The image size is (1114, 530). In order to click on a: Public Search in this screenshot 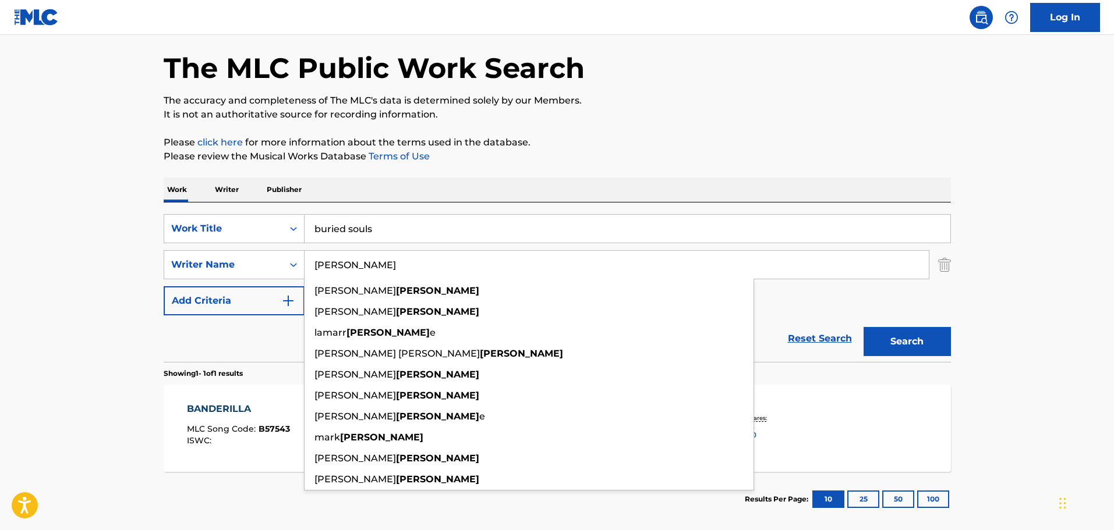, I will do `click(981, 17)`.